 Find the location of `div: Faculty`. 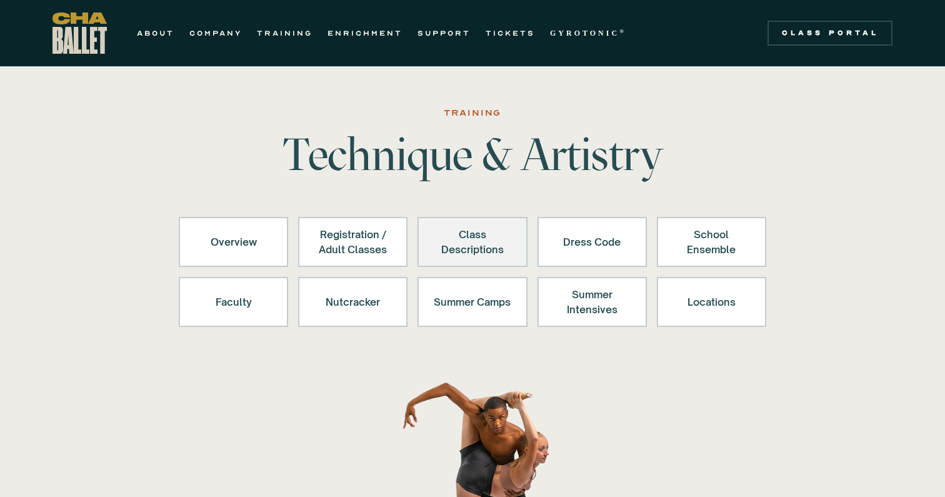

div: Faculty is located at coordinates (233, 302).